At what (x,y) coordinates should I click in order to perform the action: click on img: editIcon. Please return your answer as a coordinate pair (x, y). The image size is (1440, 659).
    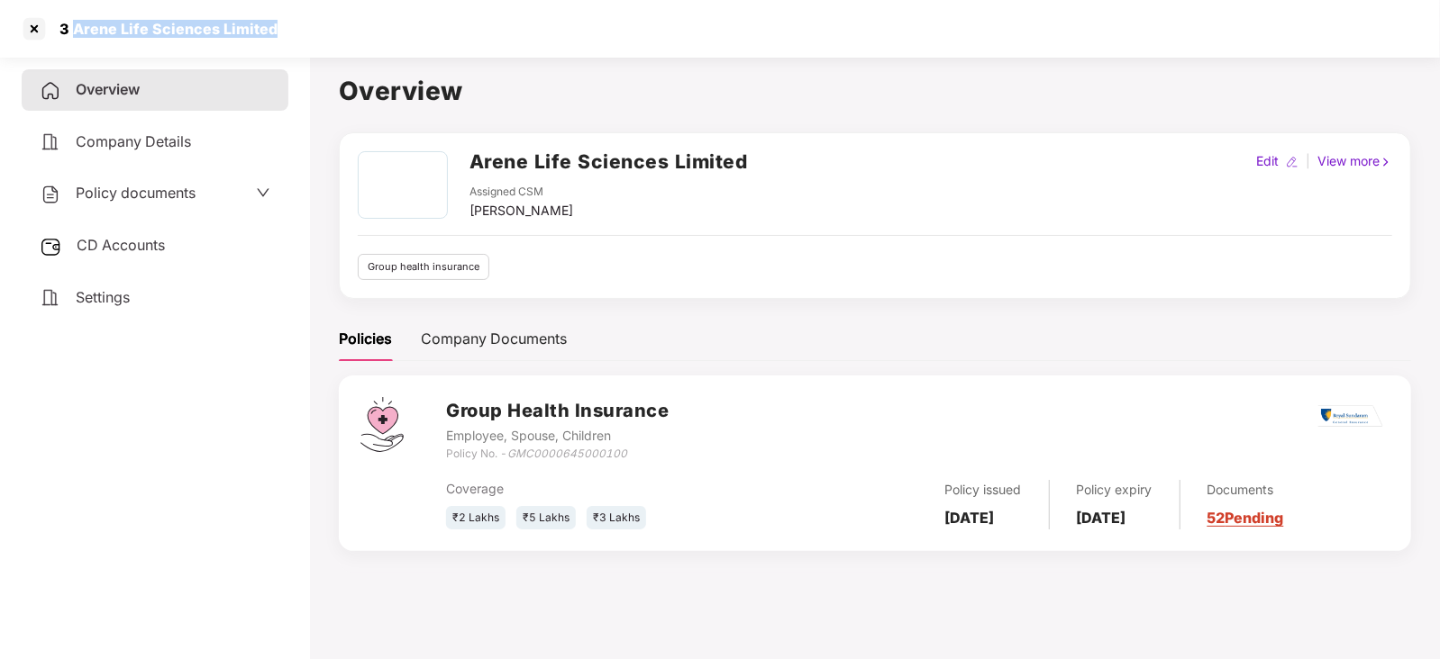
    Looking at the image, I should click on (1292, 162).